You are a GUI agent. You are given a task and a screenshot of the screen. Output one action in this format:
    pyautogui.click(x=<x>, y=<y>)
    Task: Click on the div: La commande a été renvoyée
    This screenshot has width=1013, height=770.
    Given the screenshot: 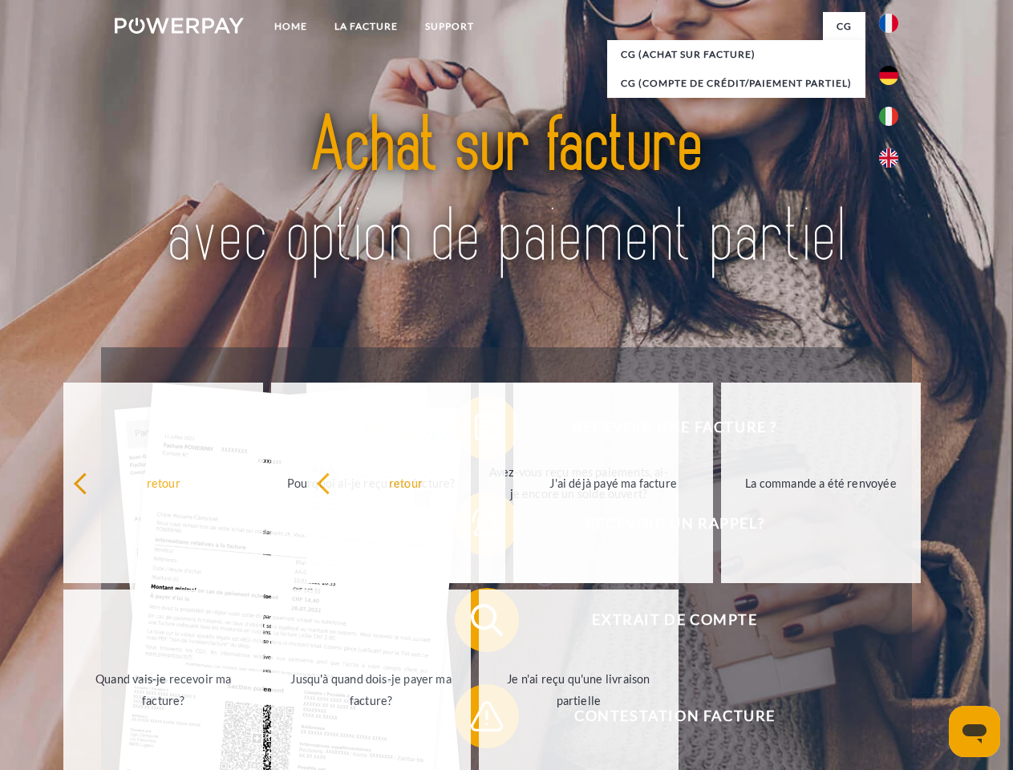 What is the action you would take?
    pyautogui.click(x=821, y=482)
    